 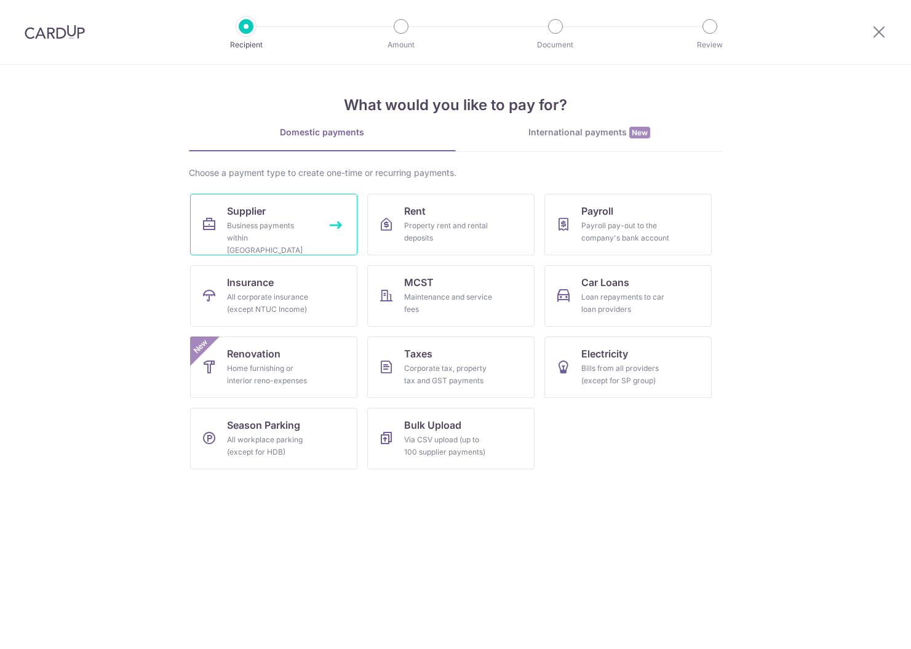 What do you see at coordinates (451, 367) in the screenshot?
I see `a: TaxesCorporate tax, property tax and GST payments` at bounding box center [451, 367].